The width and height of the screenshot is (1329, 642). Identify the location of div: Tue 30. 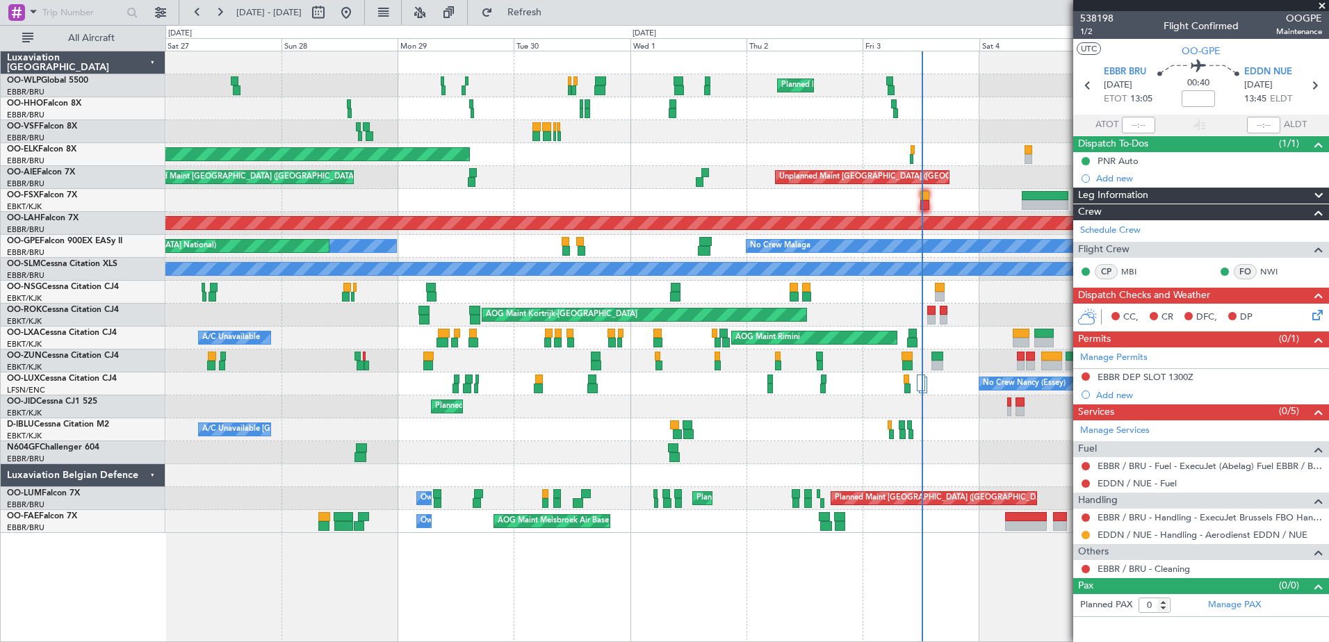
(572, 44).